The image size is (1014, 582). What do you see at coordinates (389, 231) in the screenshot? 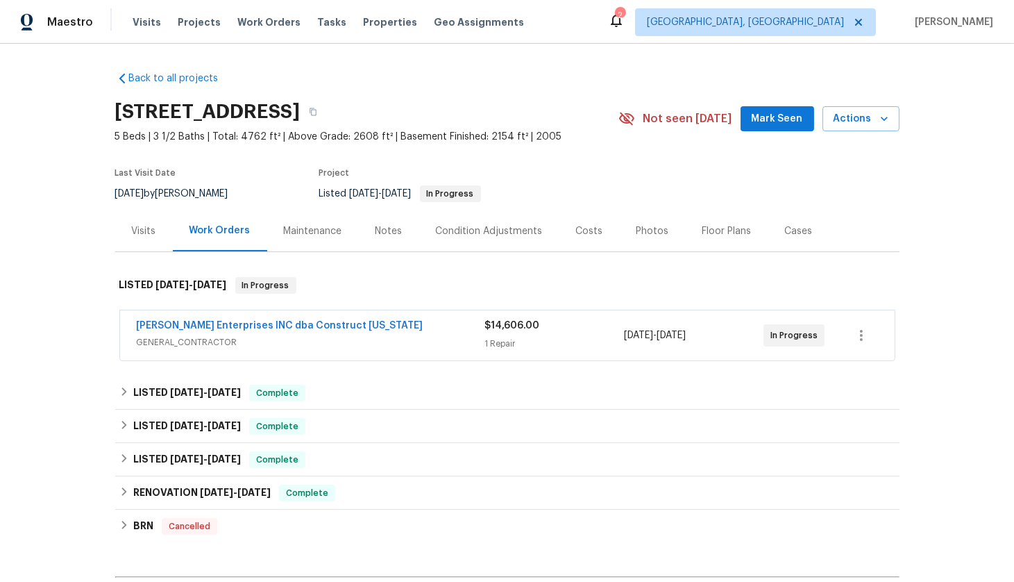
I see `div: Notes` at bounding box center [389, 231].